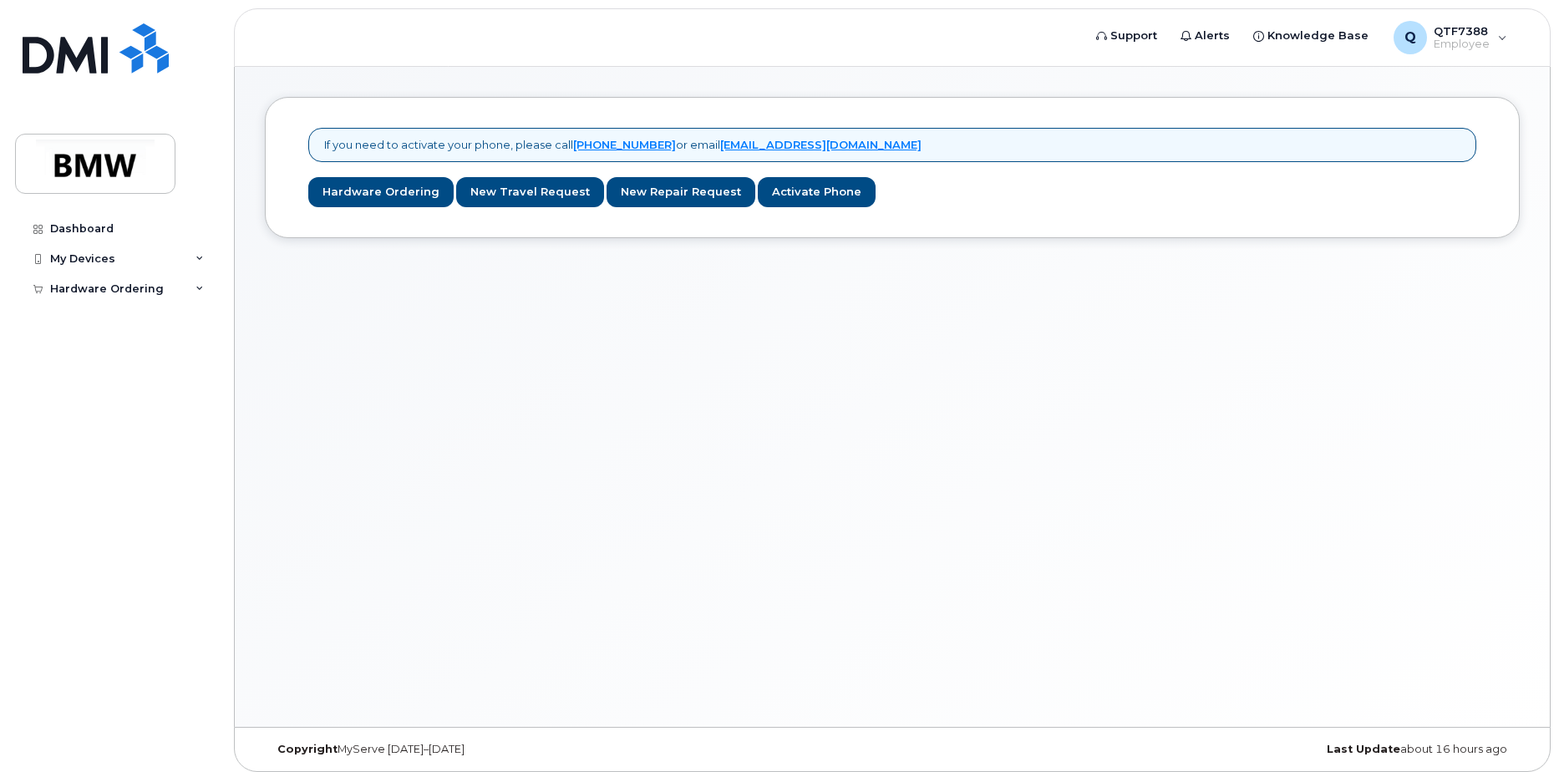 This screenshot has height=772, width=1559. What do you see at coordinates (1310, 749) in the screenshot?
I see `div: about 16 hours ago` at bounding box center [1310, 749].